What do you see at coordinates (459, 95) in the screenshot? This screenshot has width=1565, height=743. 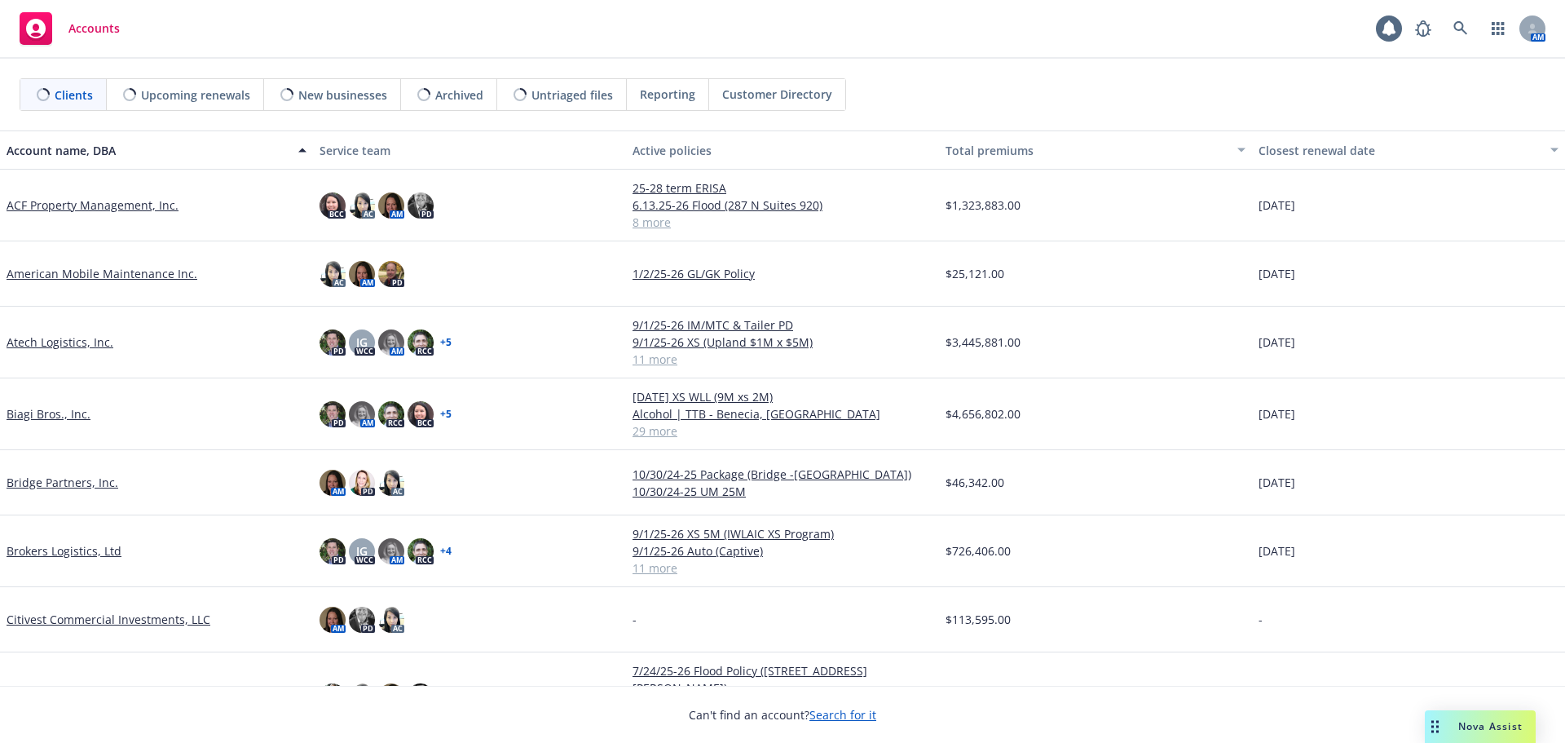 I see `span: Archived` at bounding box center [459, 95].